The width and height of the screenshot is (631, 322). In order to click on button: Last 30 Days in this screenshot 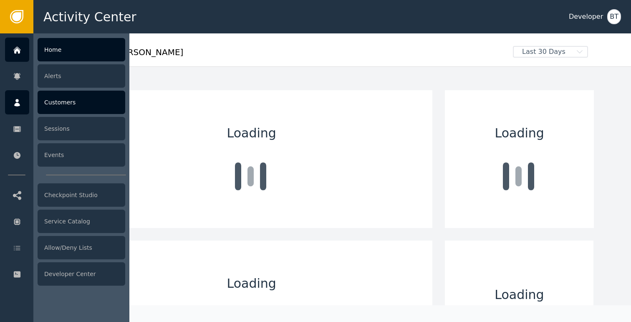, I will do `click(551, 52)`.